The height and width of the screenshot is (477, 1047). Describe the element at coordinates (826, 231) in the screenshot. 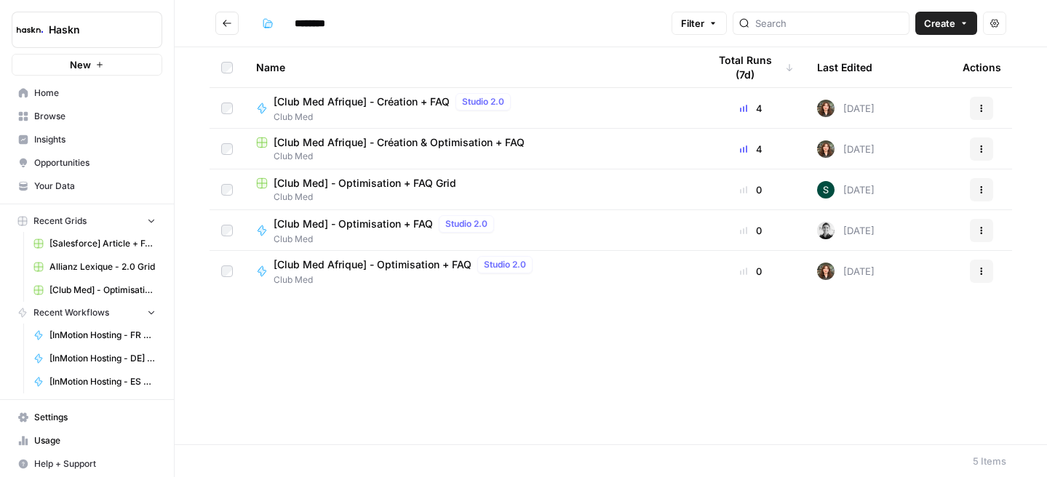

I see `img: 5iwot33yo0fowbxplqtedoh7j1jy` at that location.